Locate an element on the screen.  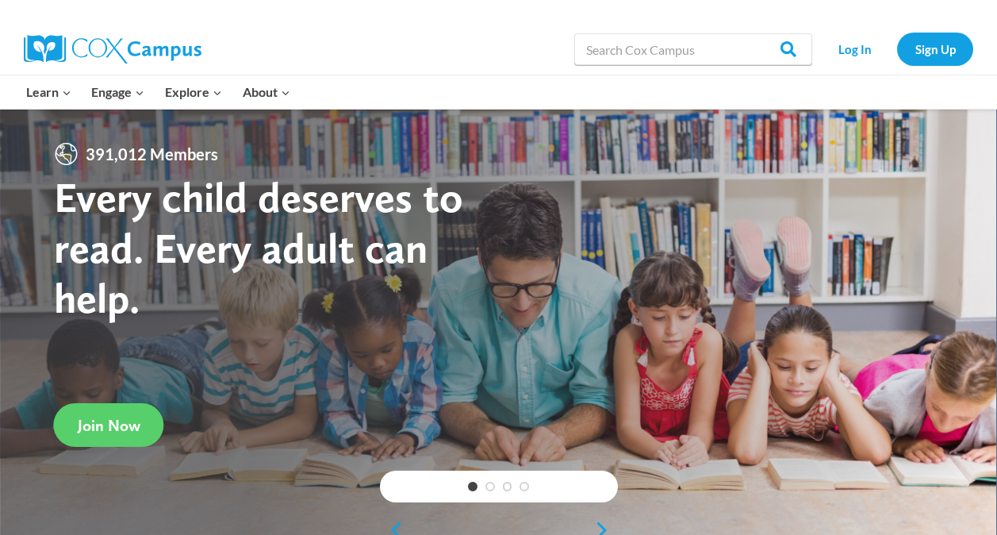
a: 1 is located at coordinates (473, 486).